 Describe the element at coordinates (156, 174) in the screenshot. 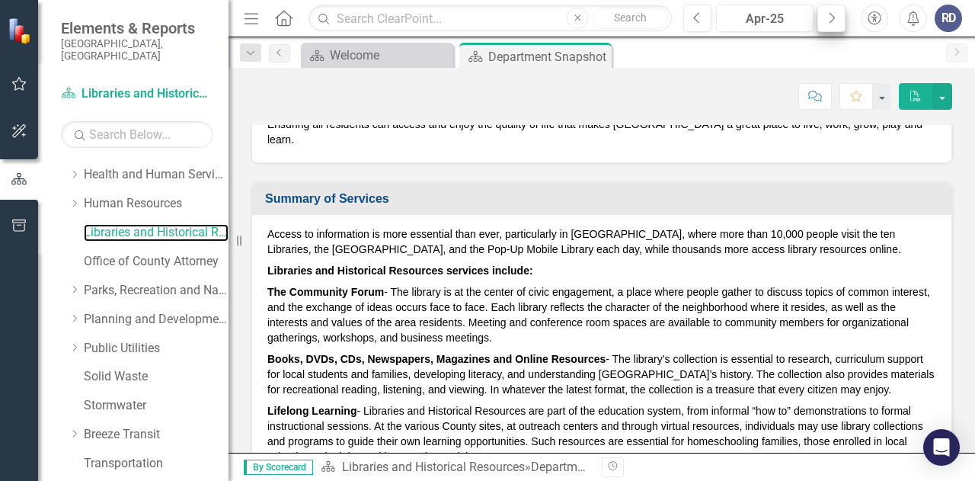

I see `a: Health and Human Services` at that location.